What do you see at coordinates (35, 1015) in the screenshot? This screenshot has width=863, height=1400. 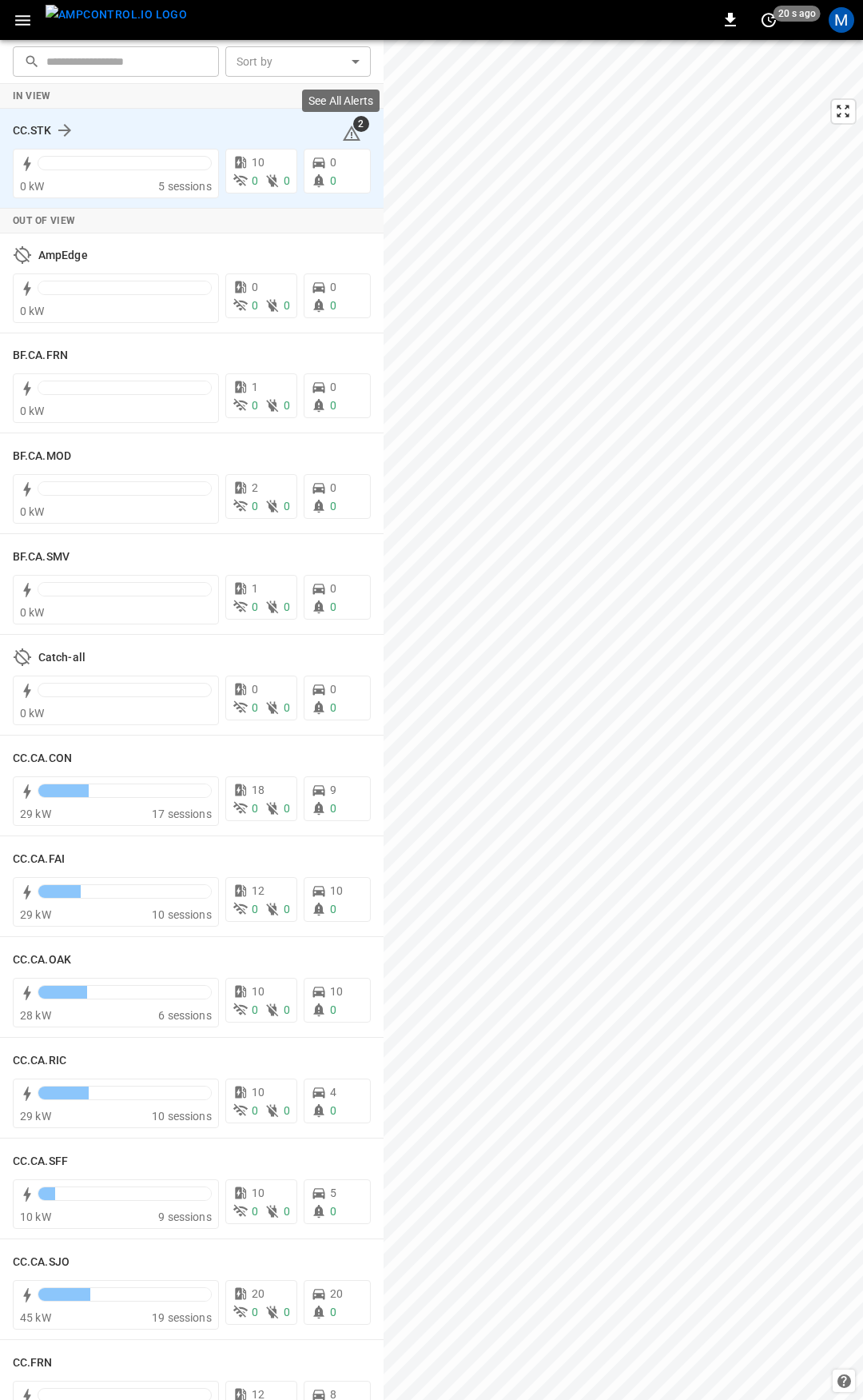 I see `span: 28 kW` at bounding box center [35, 1015].